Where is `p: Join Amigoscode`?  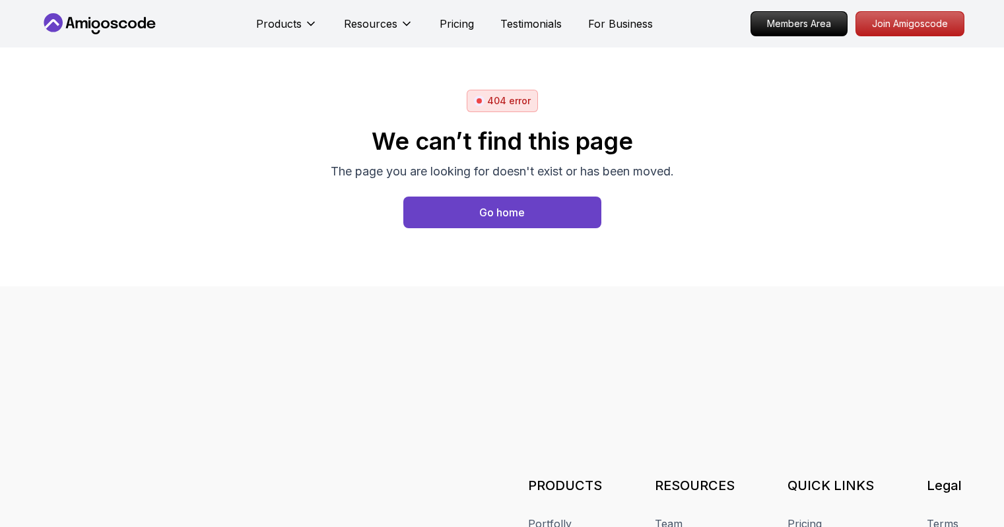
p: Join Amigoscode is located at coordinates (909, 24).